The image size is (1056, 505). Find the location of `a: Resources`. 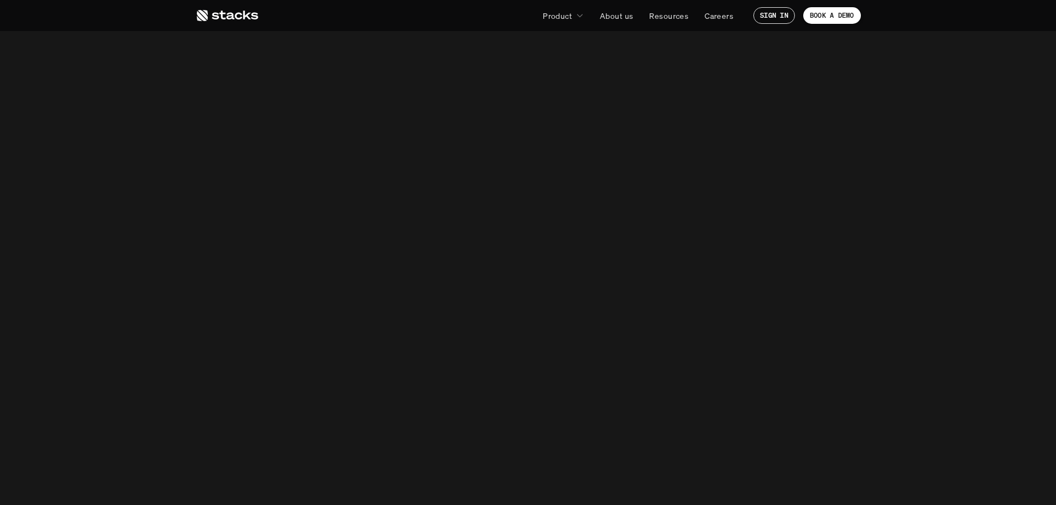

a: Resources is located at coordinates (669, 16).